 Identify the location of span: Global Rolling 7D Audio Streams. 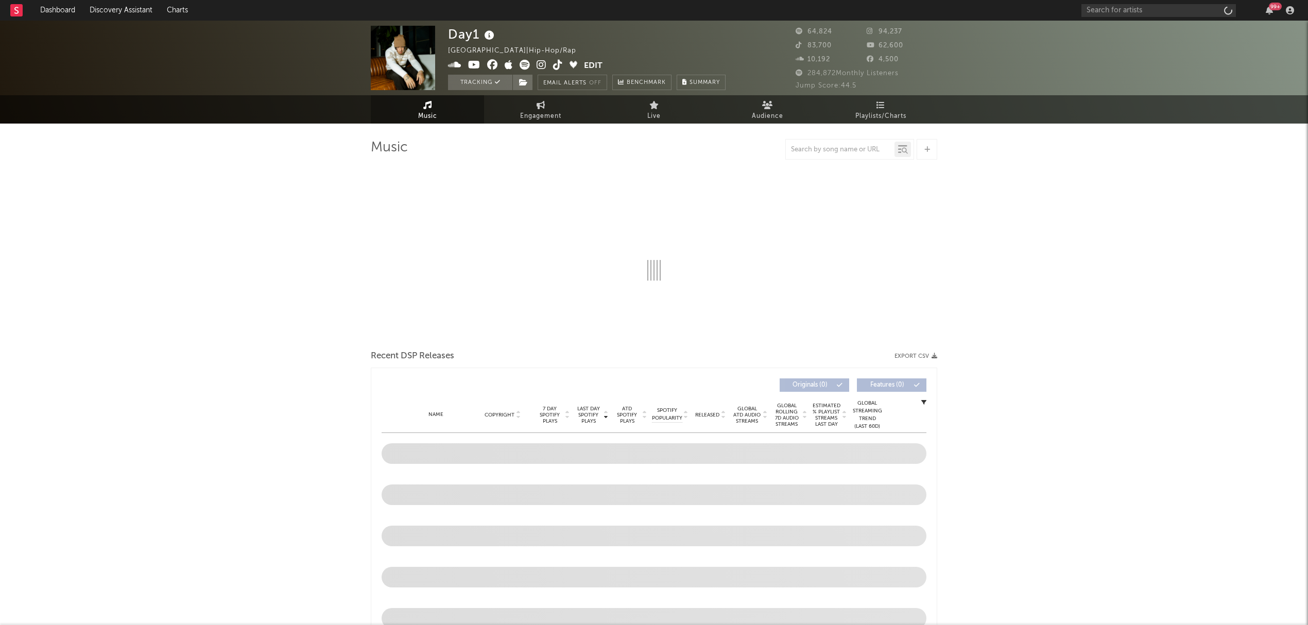
(786, 415).